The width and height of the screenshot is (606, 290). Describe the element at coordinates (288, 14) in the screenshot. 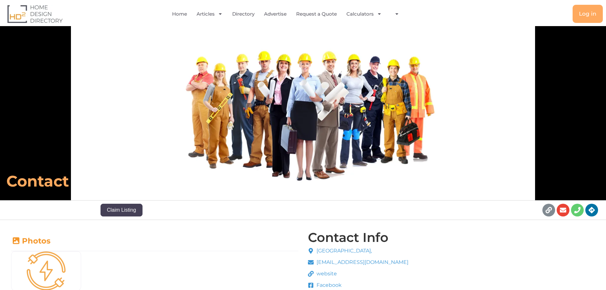

I see `nav: Menu` at that location.